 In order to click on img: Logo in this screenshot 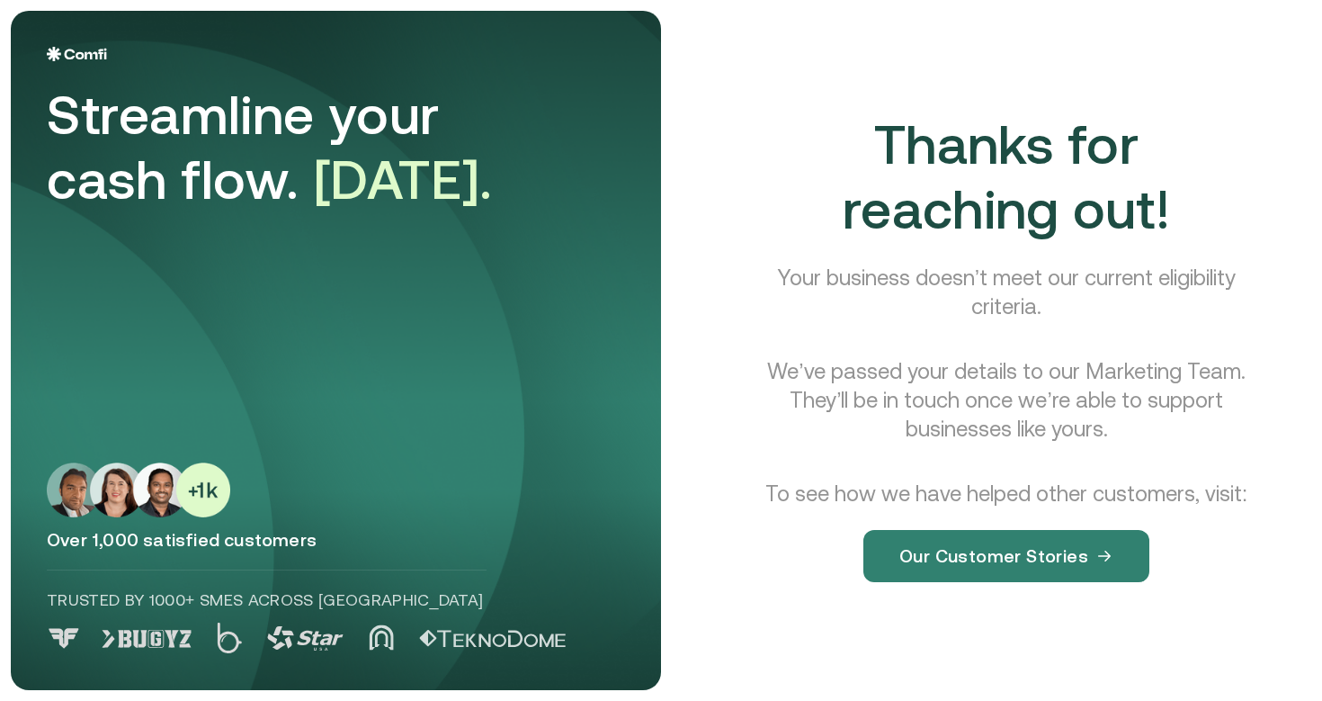, I will do `click(76, 54)`.